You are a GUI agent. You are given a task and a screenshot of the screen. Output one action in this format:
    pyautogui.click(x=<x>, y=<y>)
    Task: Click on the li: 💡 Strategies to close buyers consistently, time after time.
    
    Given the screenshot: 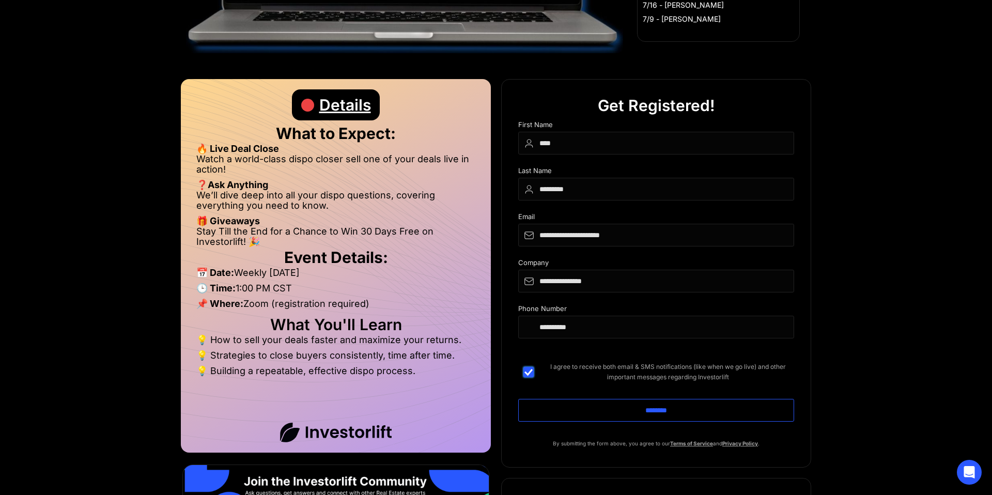 What is the action you would take?
    pyautogui.click(x=336, y=358)
    